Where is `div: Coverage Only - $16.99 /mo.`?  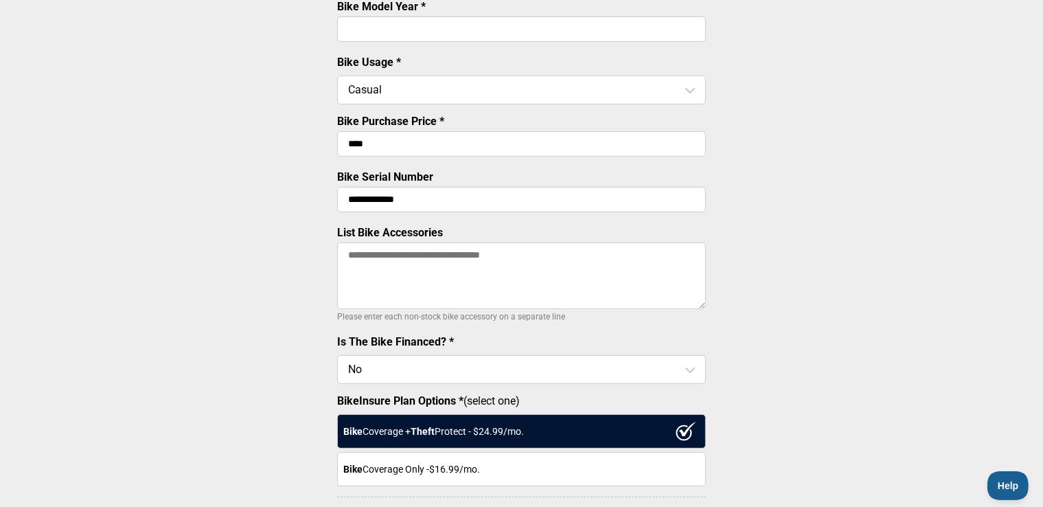 div: Coverage Only - $16.99 /mo. is located at coordinates (521, 469).